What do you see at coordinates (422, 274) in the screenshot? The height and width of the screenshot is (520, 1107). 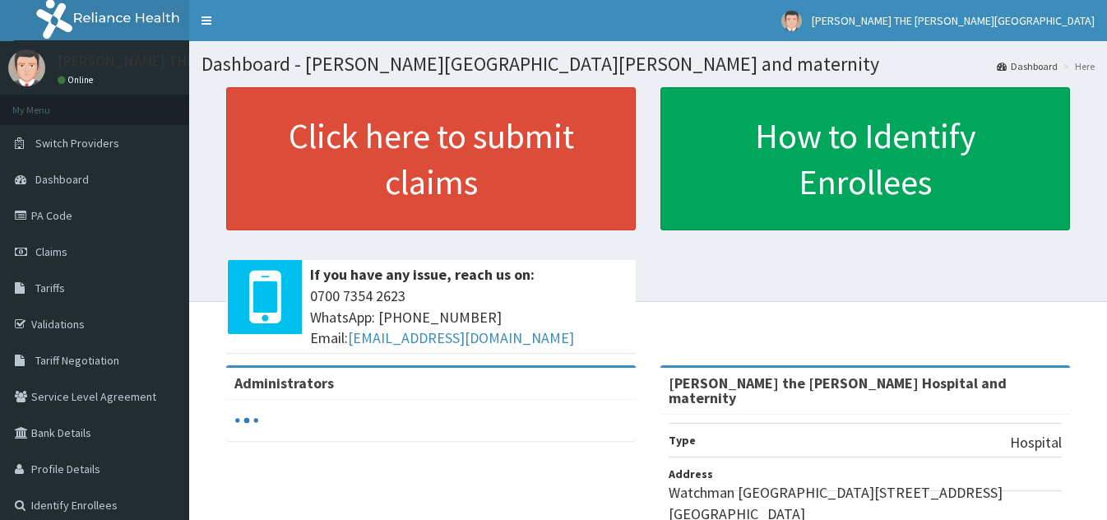 I see `b: If you have any issue, reach us on:` at bounding box center [422, 274].